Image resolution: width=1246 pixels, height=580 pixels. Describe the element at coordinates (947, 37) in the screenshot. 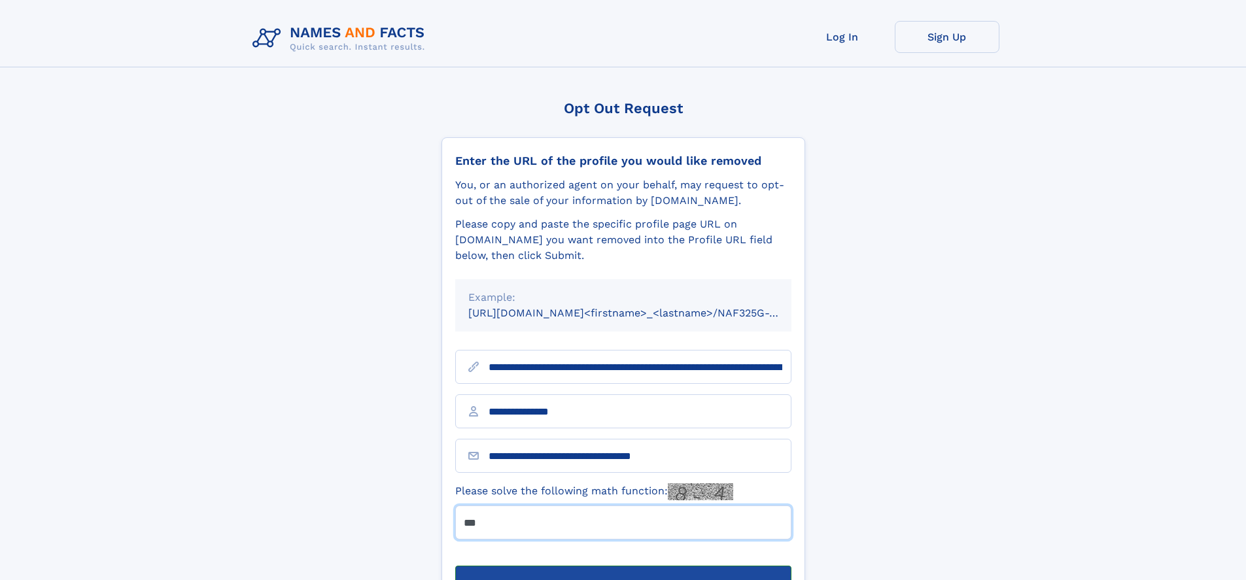

I see `a: Sign Up` at that location.